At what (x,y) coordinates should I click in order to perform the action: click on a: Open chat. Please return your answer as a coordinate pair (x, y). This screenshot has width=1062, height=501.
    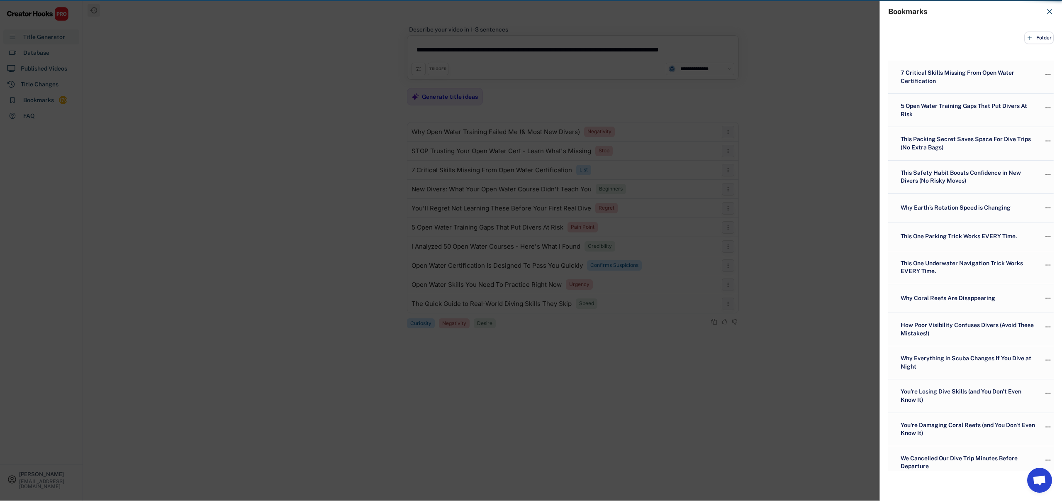
    Looking at the image, I should click on (1039, 480).